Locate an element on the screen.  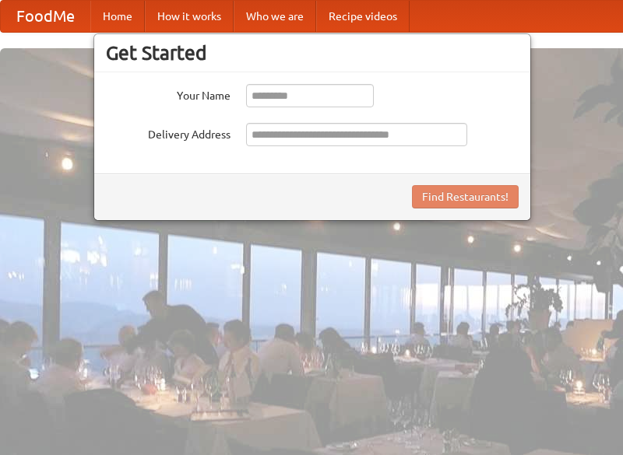
label: Your Name is located at coordinates (168, 93).